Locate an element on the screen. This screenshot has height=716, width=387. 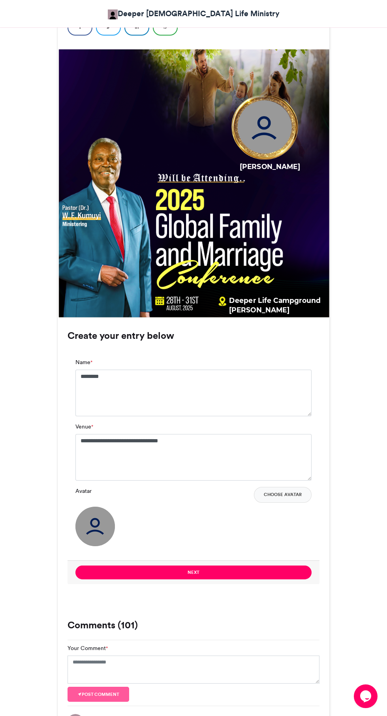
h3: Create your entry below is located at coordinates (194, 336).